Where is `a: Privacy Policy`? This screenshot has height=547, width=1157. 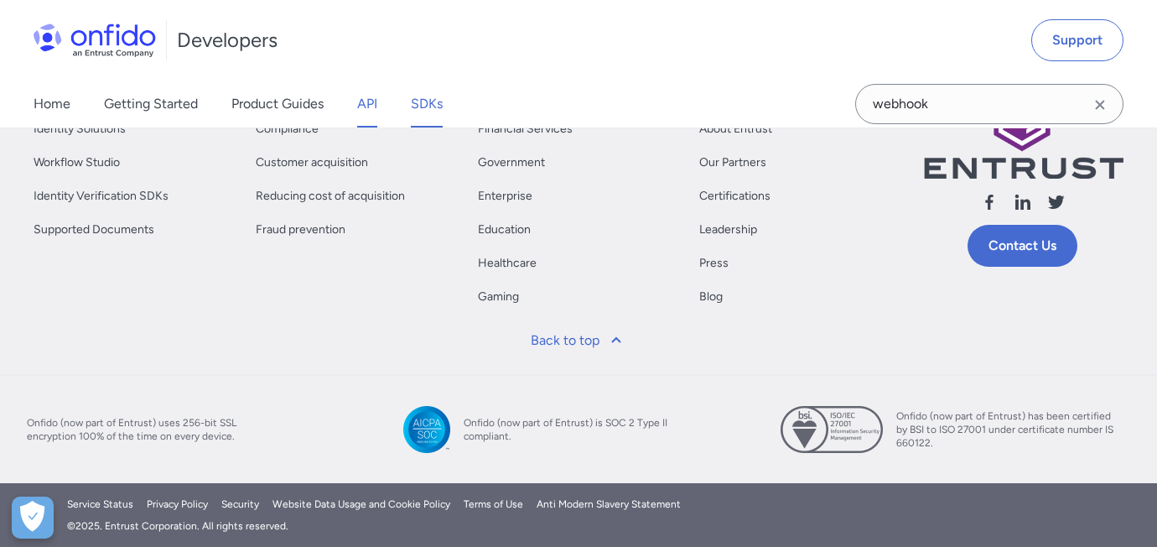 a: Privacy Policy is located at coordinates (177, 504).